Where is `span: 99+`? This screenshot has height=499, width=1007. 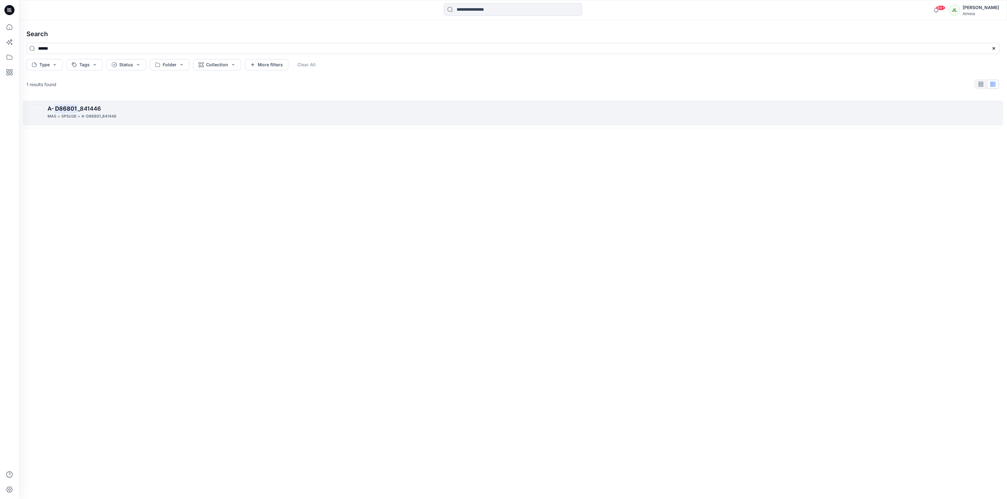 span: 99+ is located at coordinates (940, 8).